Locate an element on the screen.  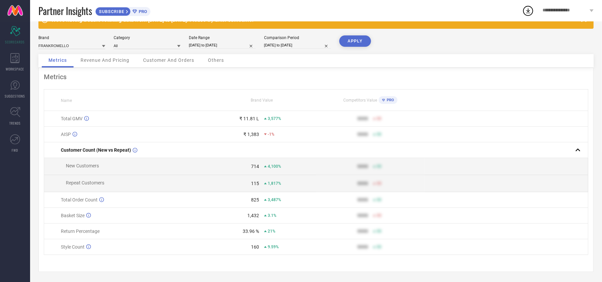
div: 33.96 % is located at coordinates (251, 231).